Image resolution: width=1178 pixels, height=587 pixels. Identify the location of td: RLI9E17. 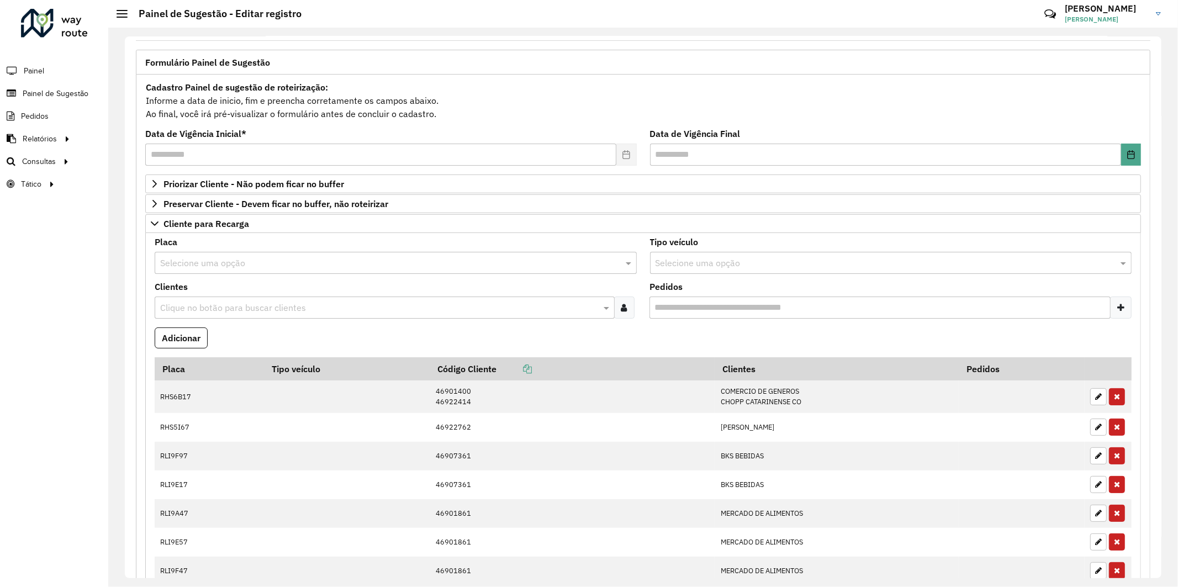
(209, 485).